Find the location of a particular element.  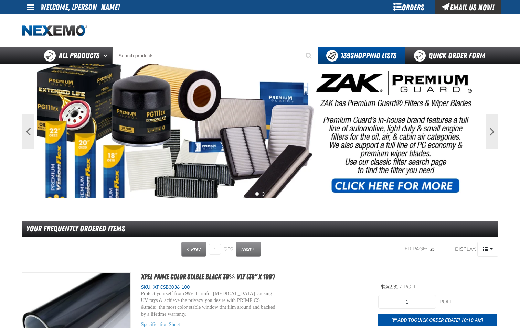

span: Display: is located at coordinates (466, 249).